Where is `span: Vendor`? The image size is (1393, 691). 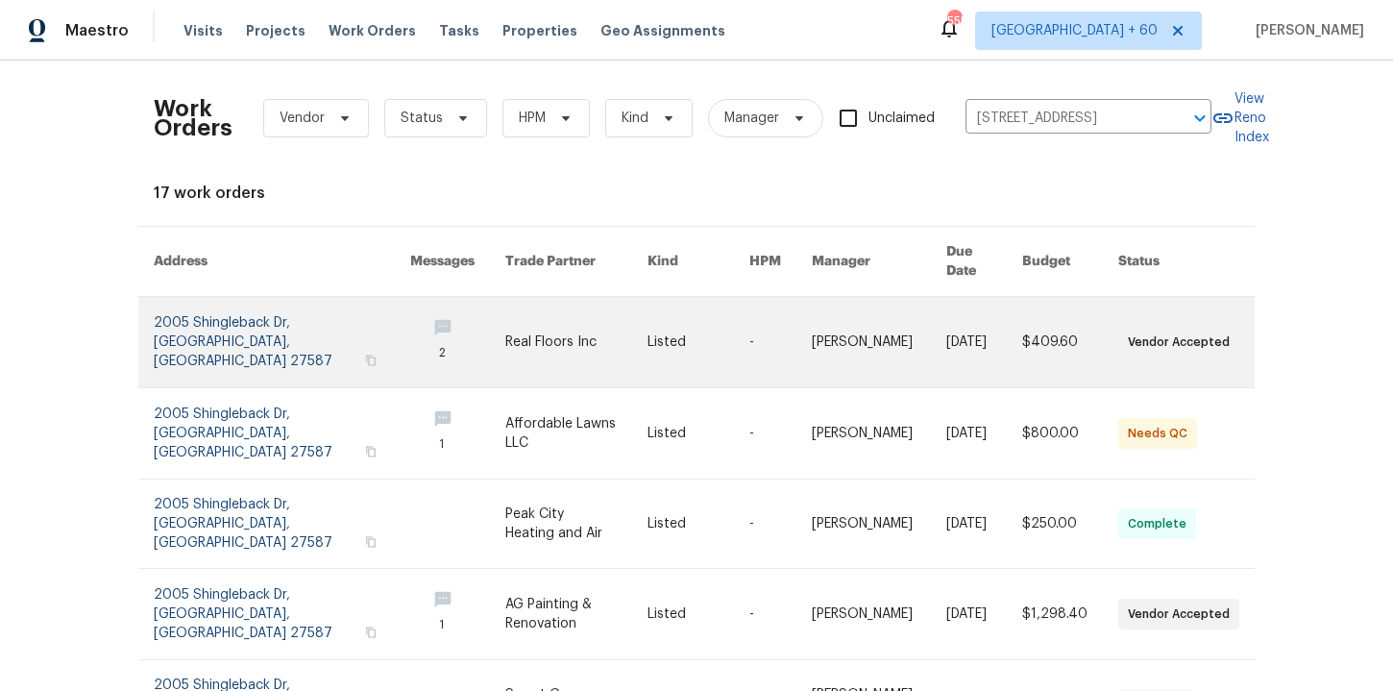 span: Vendor is located at coordinates (302, 118).